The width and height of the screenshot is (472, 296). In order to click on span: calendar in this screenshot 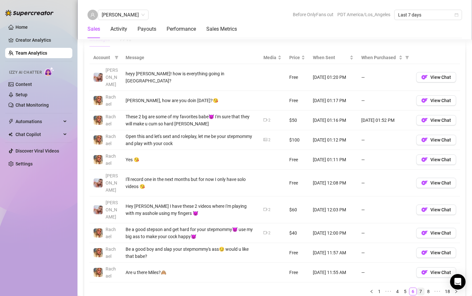, I will do `click(457, 15)`.